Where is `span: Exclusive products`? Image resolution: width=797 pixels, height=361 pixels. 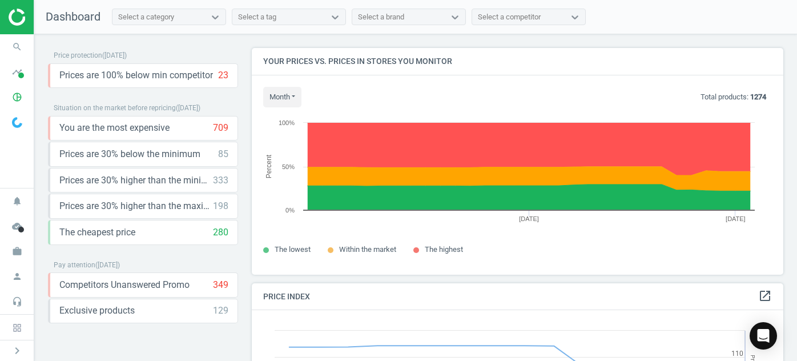
span: Exclusive products is located at coordinates (97, 311).